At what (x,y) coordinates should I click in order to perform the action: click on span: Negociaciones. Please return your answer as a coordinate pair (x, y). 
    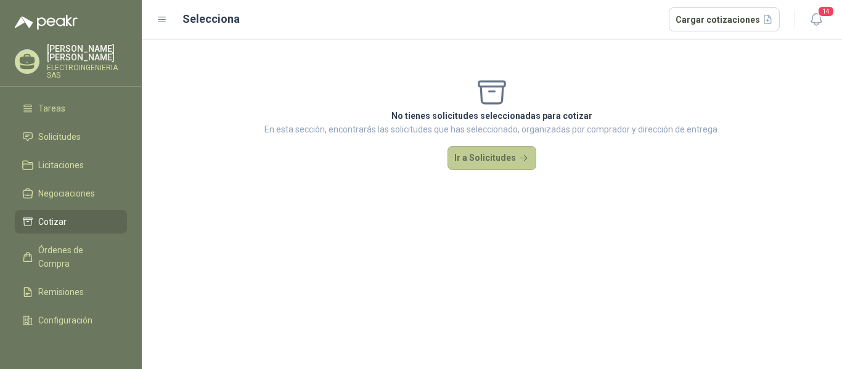
    Looking at the image, I should click on (67, 194).